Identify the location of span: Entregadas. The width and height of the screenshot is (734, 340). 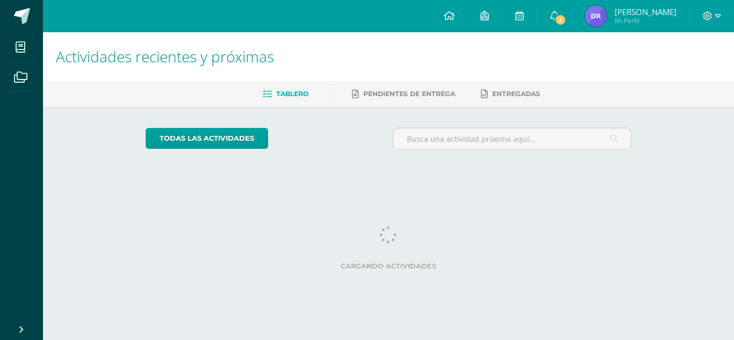
(516, 93).